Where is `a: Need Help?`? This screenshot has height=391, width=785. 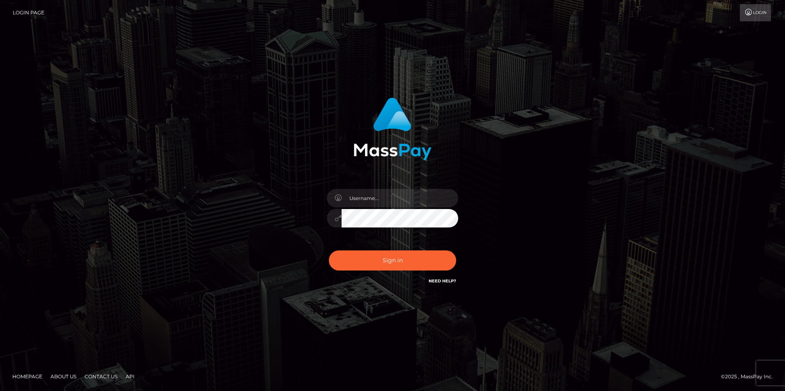 a: Need Help? is located at coordinates (442, 281).